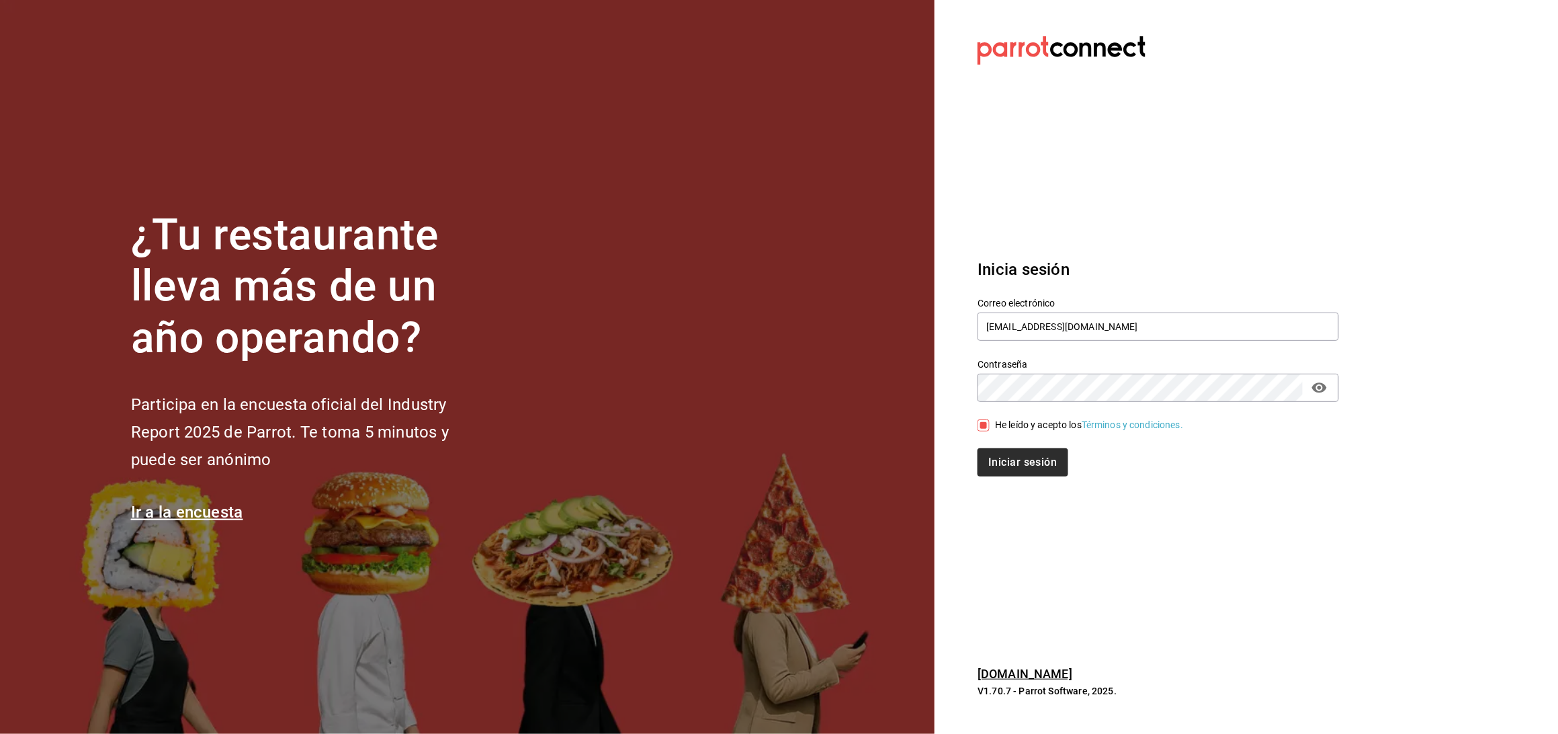  Describe the element at coordinates (1158, 691) in the screenshot. I see `p: V1.70.7 - Parrot Software, 2025.` at that location.